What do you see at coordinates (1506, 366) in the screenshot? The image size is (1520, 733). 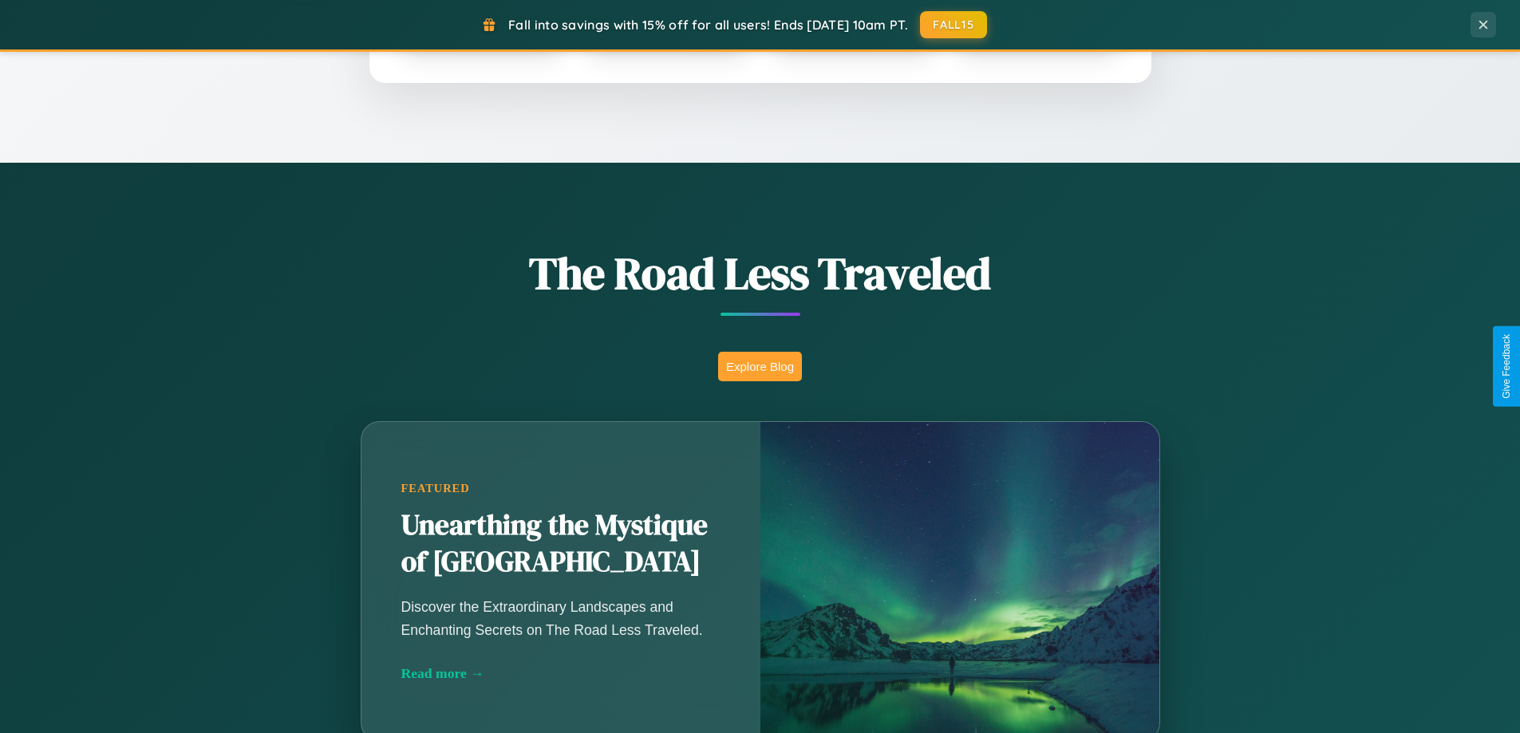 I see `div: Give Feedback` at bounding box center [1506, 366].